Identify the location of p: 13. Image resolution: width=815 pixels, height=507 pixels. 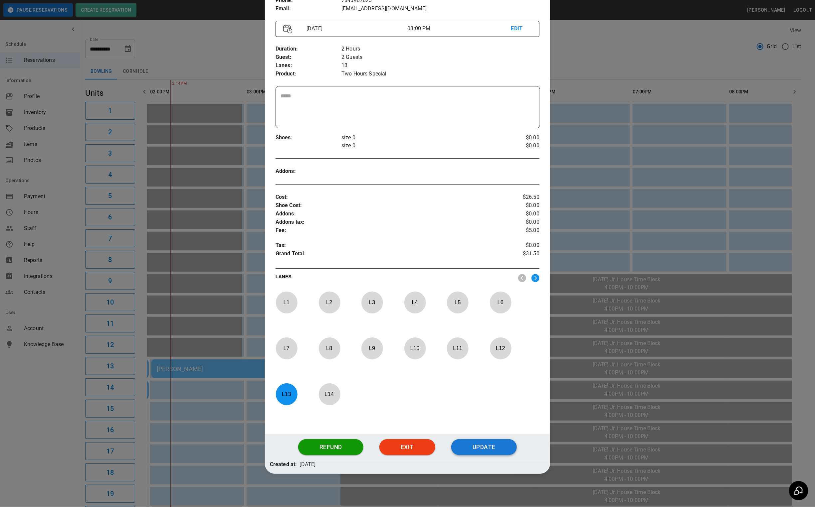
(440, 66).